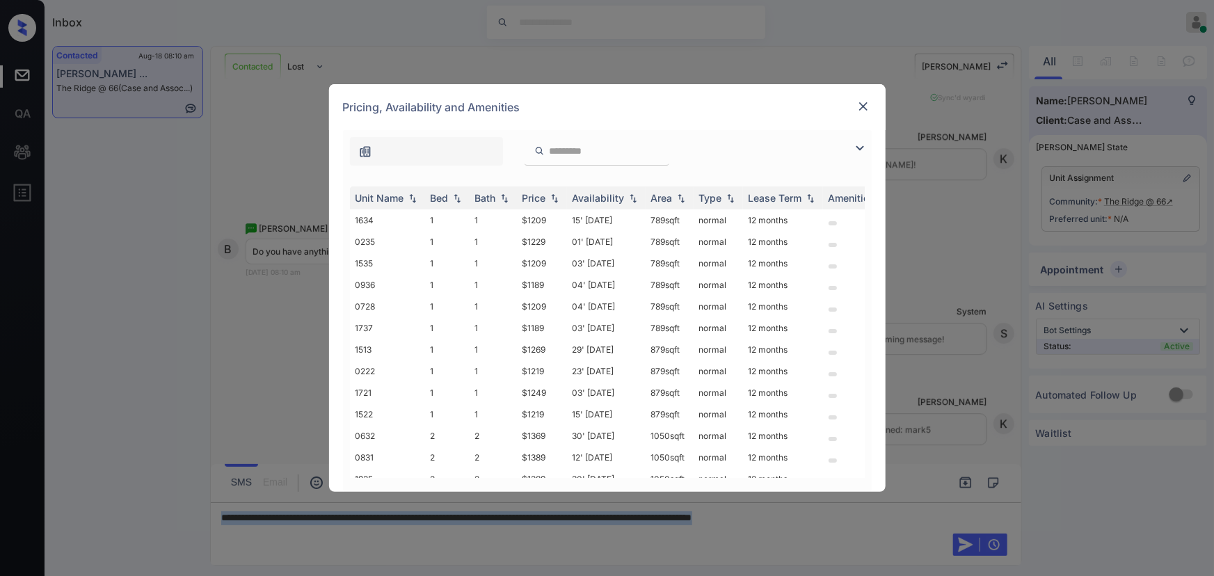  I want to click on td: $1229, so click(542, 241).